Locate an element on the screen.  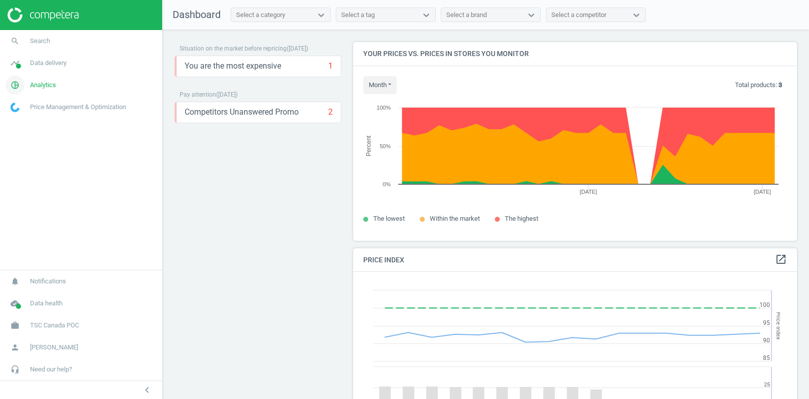
i: search is located at coordinates (15, 41).